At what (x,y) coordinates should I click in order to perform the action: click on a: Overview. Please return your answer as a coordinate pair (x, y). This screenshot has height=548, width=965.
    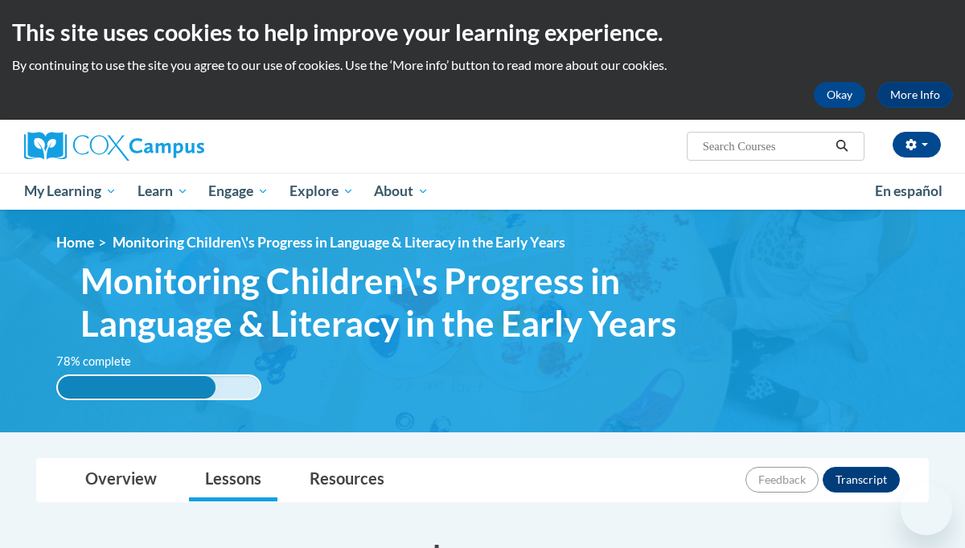
    Looking at the image, I should click on (121, 480).